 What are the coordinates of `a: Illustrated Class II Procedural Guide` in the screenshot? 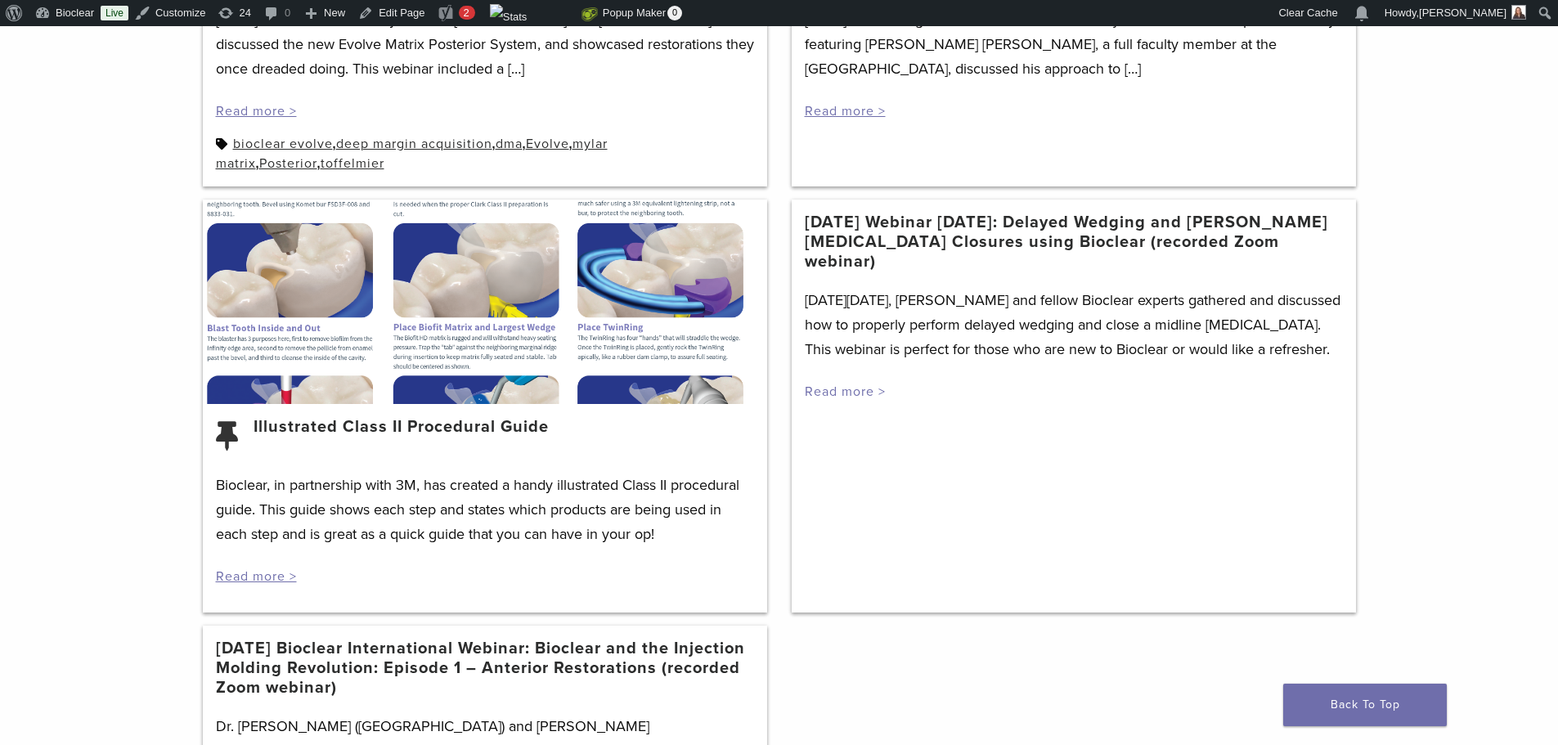 It's located at (401, 437).